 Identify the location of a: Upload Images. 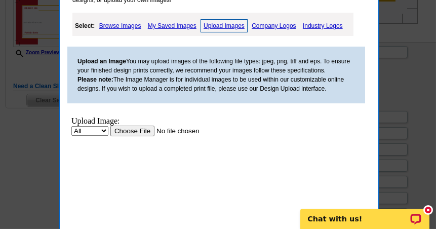
(224, 26).